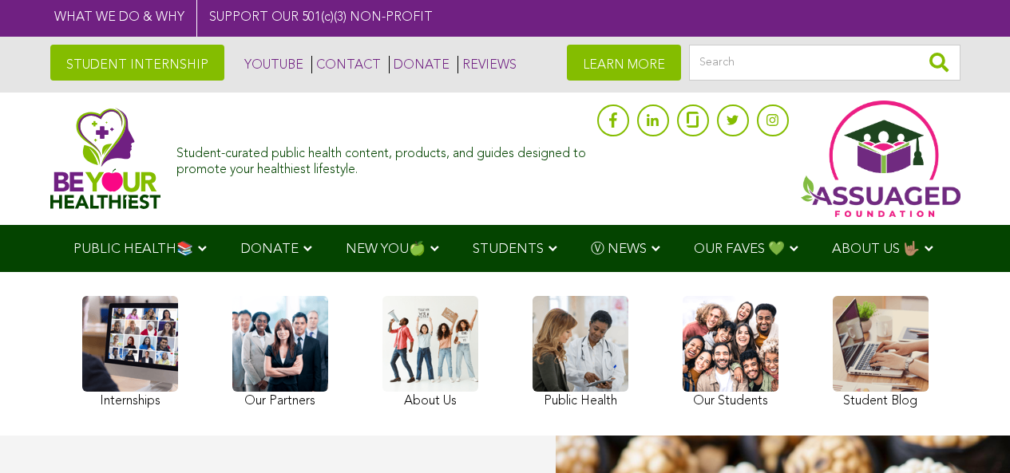 The image size is (1010, 473). Describe the element at coordinates (880, 159) in the screenshot. I see `img: Assuaged App` at that location.